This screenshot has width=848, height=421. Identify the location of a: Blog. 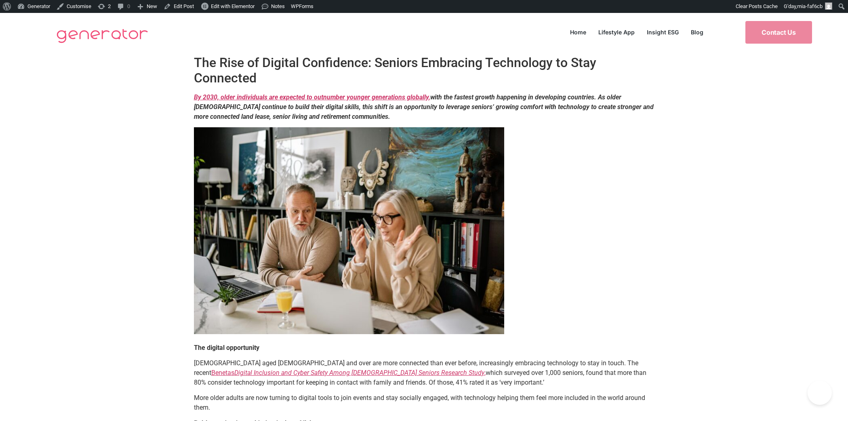
(697, 32).